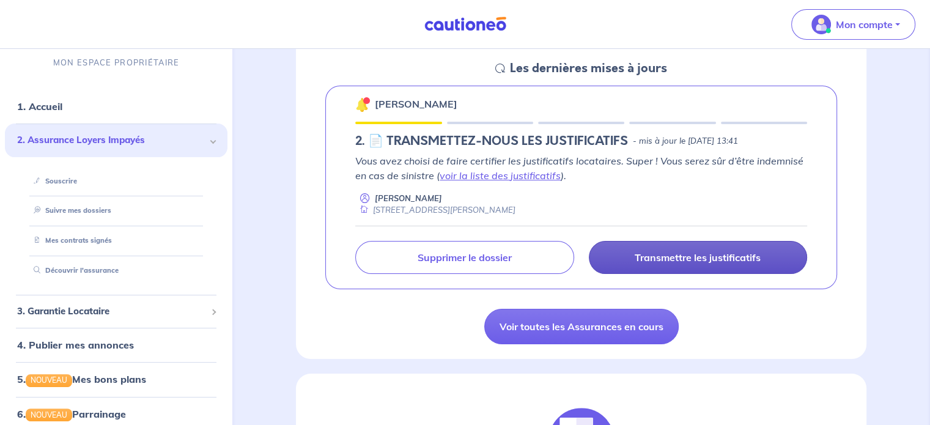 Image resolution: width=930 pixels, height=425 pixels. Describe the element at coordinates (72, 414) in the screenshot. I see `a: 6.NOUVEAUParrainage` at that location.